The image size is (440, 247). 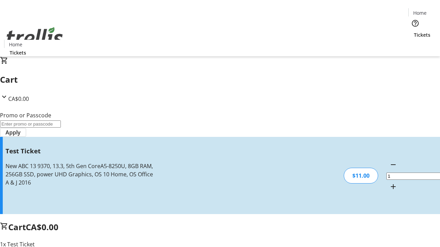 I want to click on button: Help, so click(x=415, y=23).